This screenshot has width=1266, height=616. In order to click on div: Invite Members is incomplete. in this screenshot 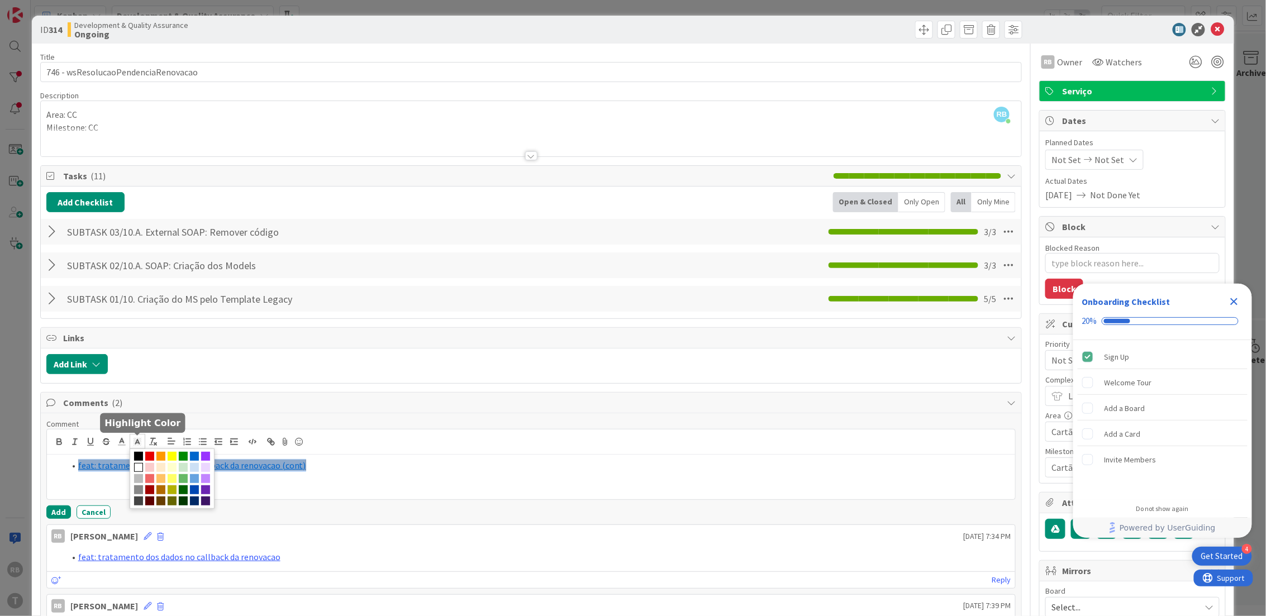, I will do `click(1163, 460)`.